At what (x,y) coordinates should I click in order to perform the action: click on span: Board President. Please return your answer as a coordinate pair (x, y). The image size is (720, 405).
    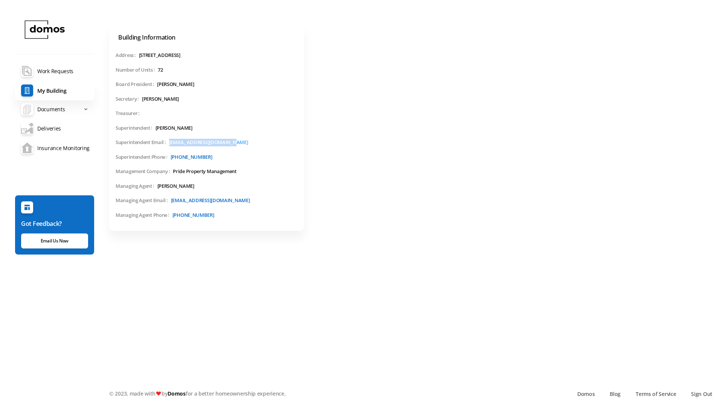
    Looking at the image, I should click on (136, 84).